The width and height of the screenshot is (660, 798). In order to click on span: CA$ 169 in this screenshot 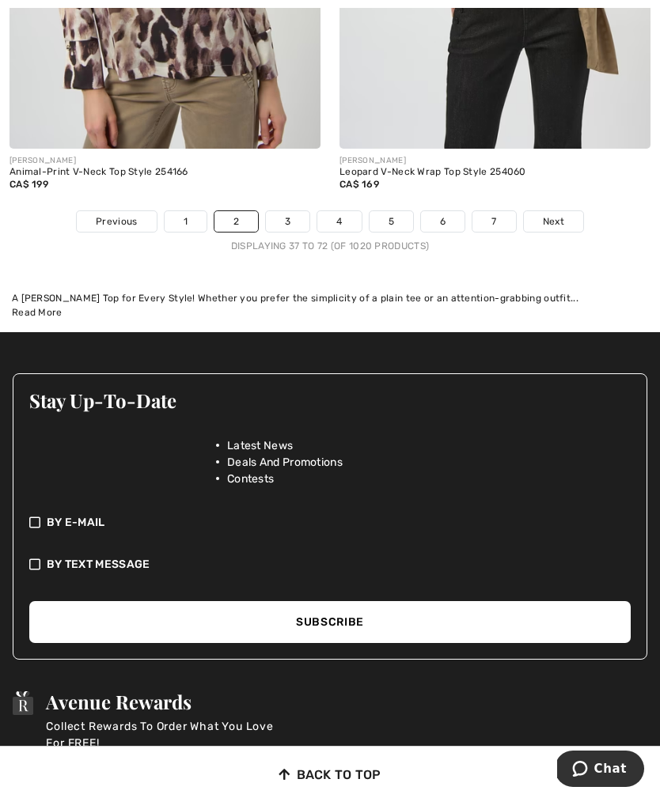, I will do `click(359, 184)`.